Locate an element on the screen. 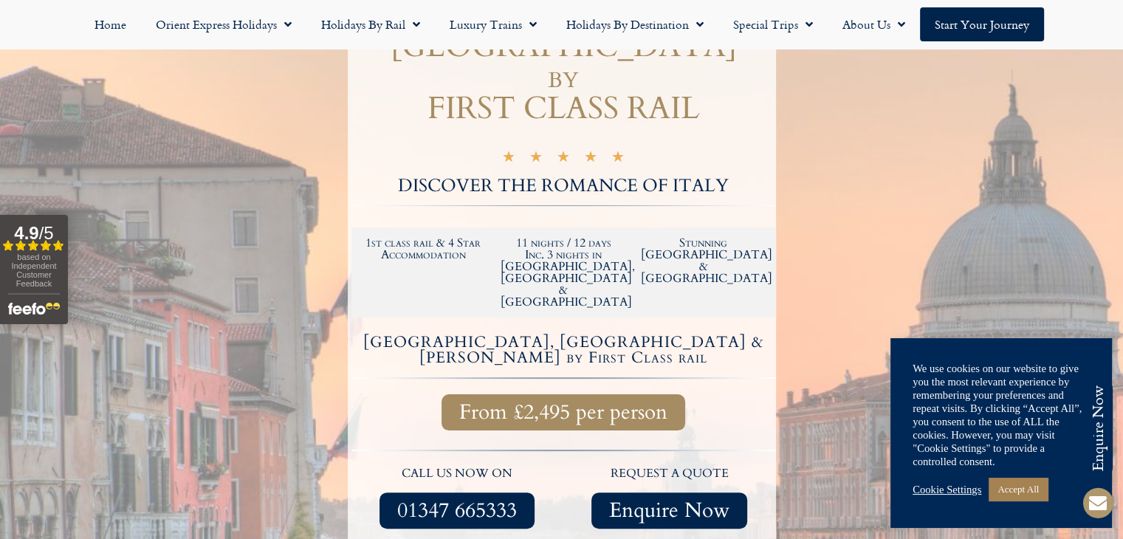 This screenshot has height=539, width=1123. span: Enquire Now is located at coordinates (669, 510).